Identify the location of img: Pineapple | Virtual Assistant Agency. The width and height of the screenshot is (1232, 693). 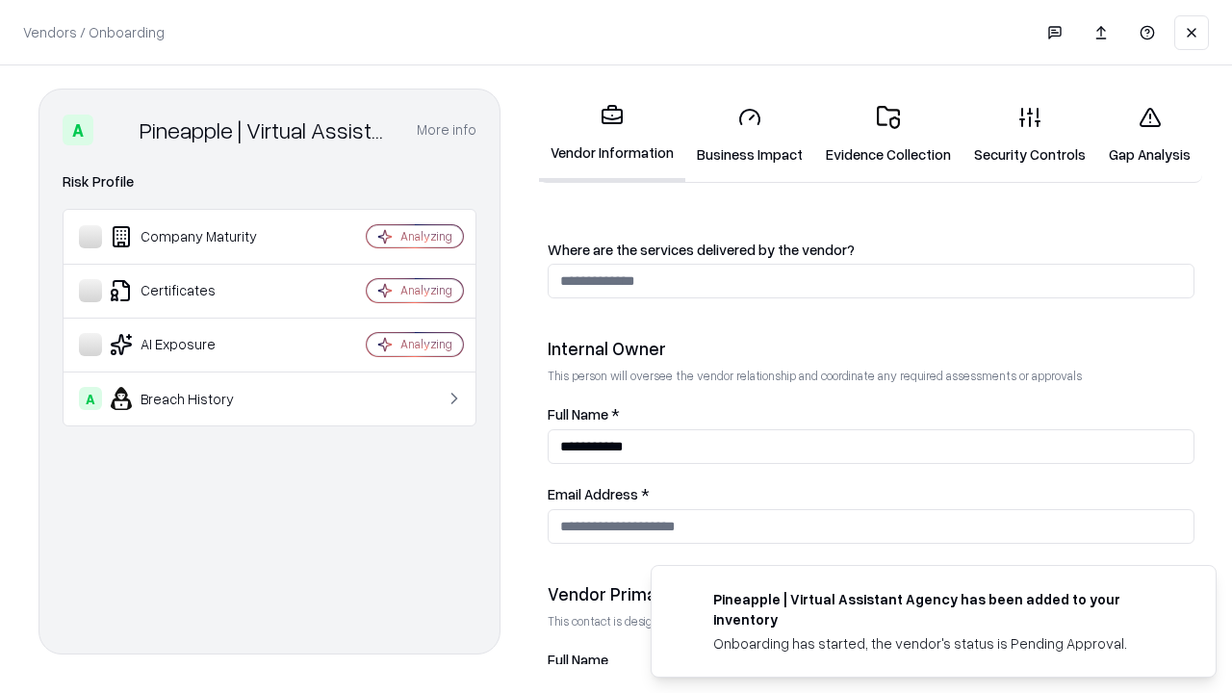
(116, 130).